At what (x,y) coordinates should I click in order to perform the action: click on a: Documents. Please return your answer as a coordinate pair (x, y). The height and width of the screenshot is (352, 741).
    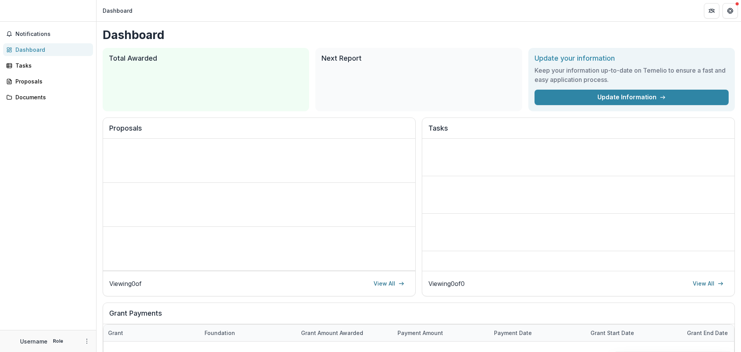
    Looking at the image, I should click on (48, 97).